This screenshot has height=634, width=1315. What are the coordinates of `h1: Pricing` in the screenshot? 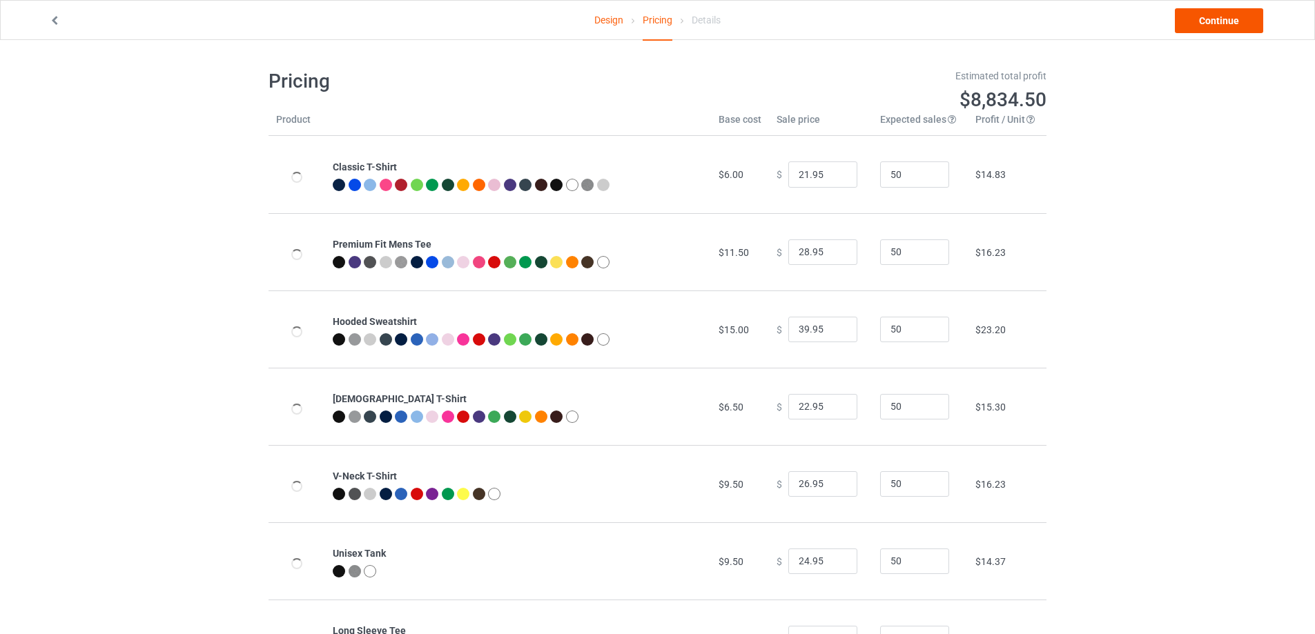 It's located at (458, 81).